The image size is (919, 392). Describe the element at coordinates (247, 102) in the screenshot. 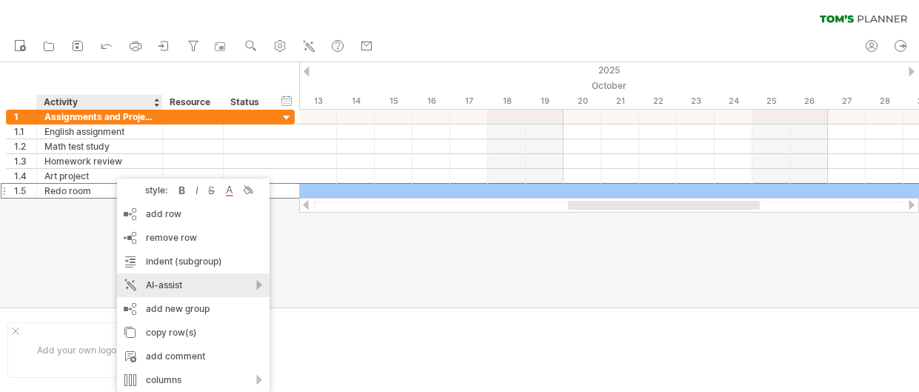

I see `div: Status` at that location.